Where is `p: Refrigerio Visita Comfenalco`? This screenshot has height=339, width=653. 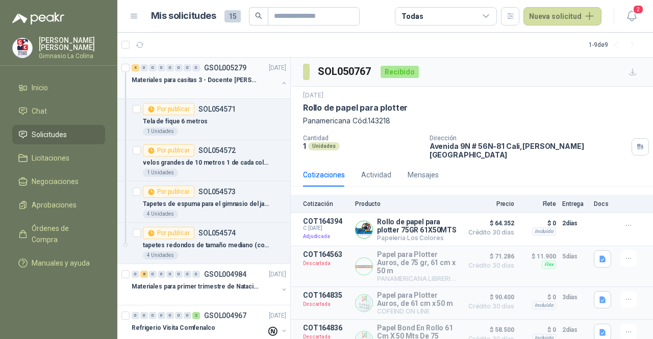
p: Refrigerio Visita Comfenalco is located at coordinates (173, 328).